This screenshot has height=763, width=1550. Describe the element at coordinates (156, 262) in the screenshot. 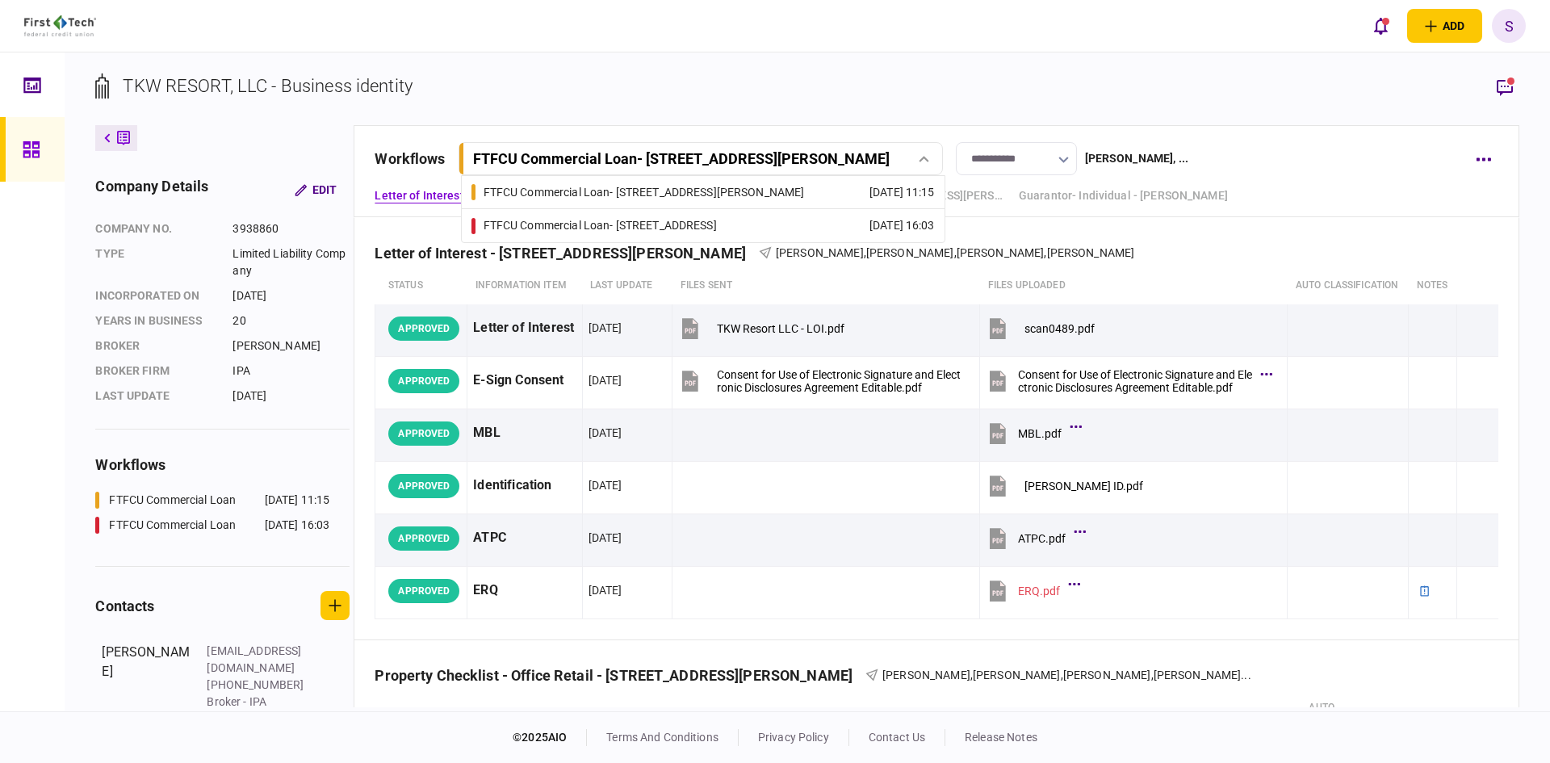

I see `div: Type` at that location.